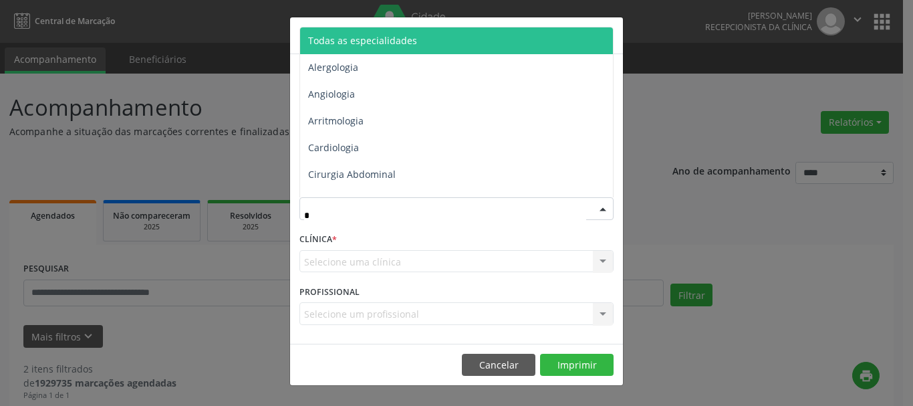 The height and width of the screenshot is (406, 913). I want to click on button: Imprimir, so click(577, 365).